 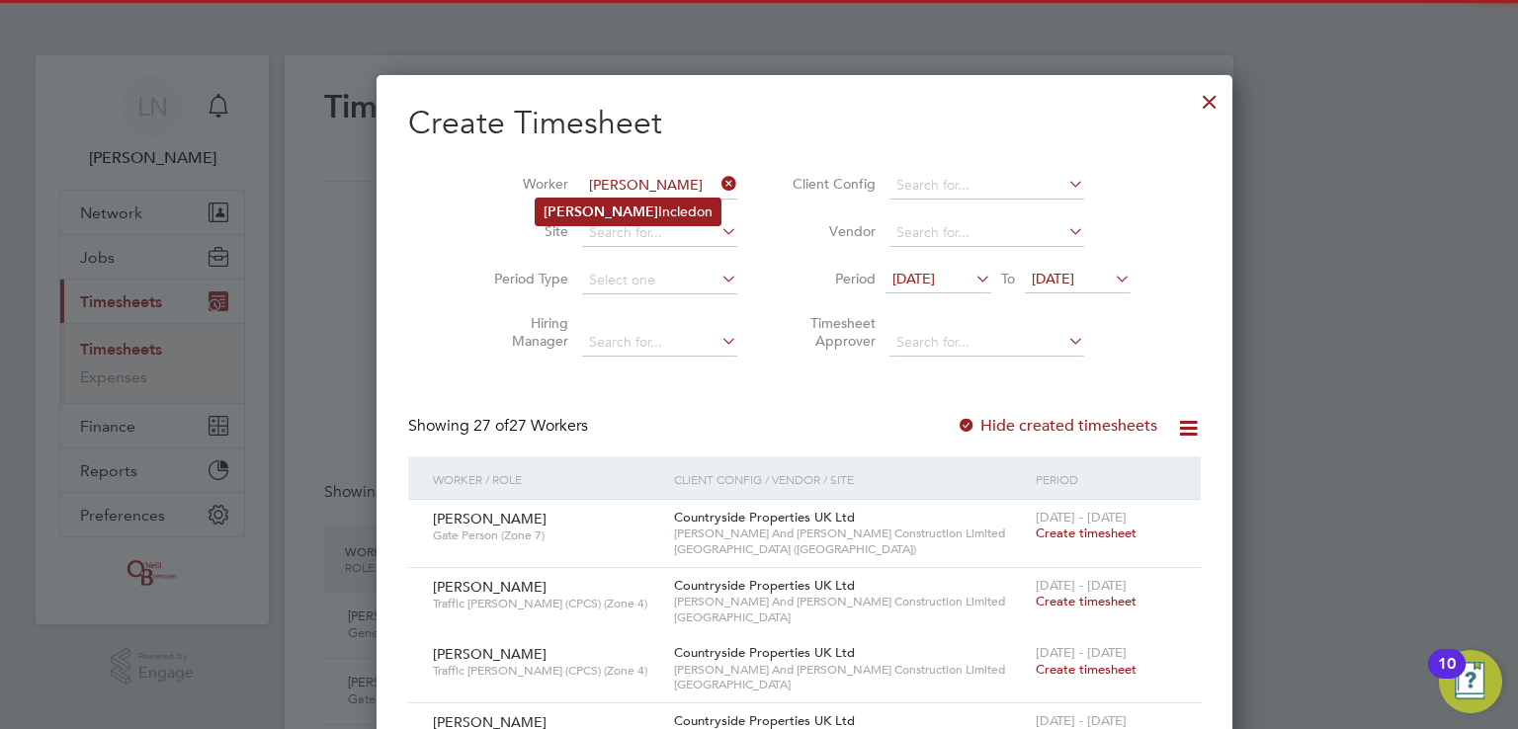 I want to click on label: Timesheet Approver, so click(x=831, y=332).